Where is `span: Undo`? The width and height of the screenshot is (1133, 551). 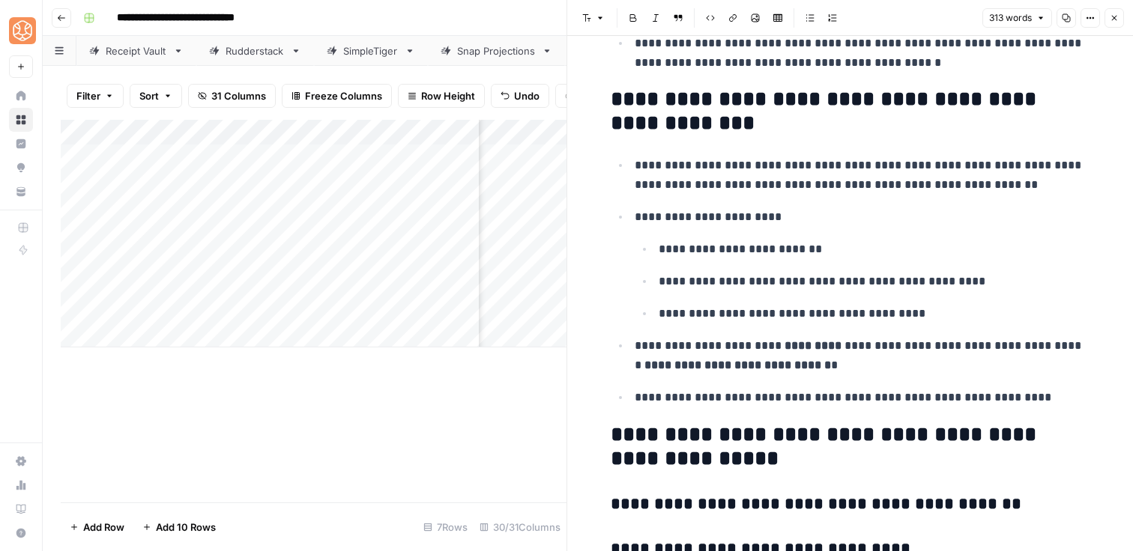
span: Undo is located at coordinates (527, 96).